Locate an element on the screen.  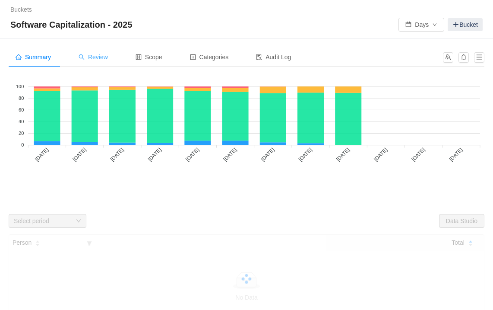
span: Scope is located at coordinates (149, 57).